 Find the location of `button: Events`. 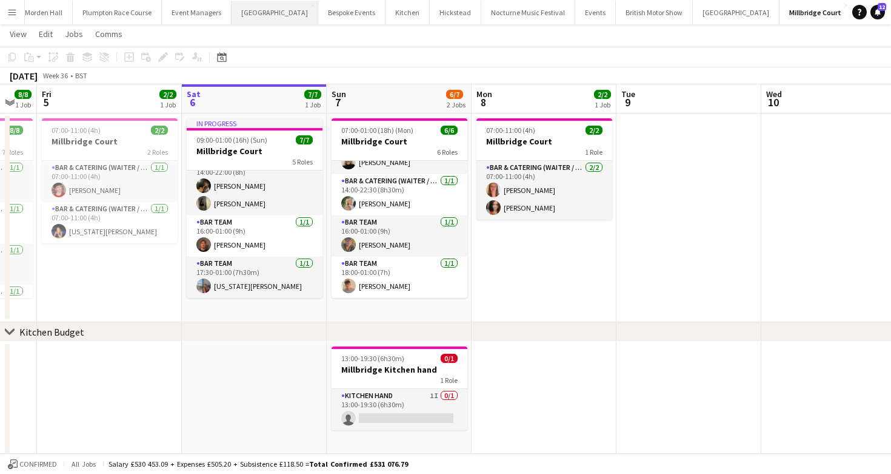

button: Events is located at coordinates (595, 12).